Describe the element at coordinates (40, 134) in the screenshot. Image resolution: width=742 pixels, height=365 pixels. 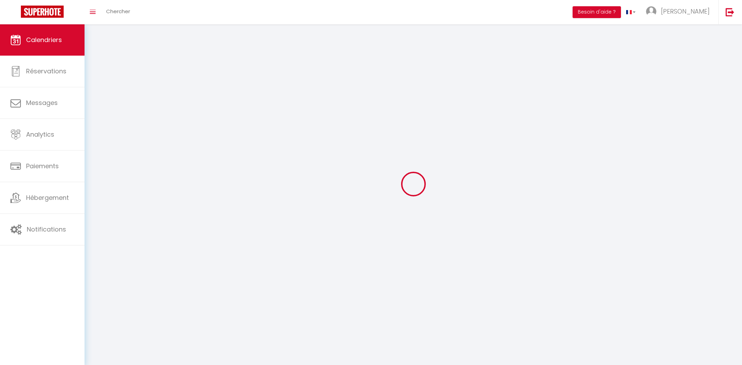
I see `span: Analytics` at that location.